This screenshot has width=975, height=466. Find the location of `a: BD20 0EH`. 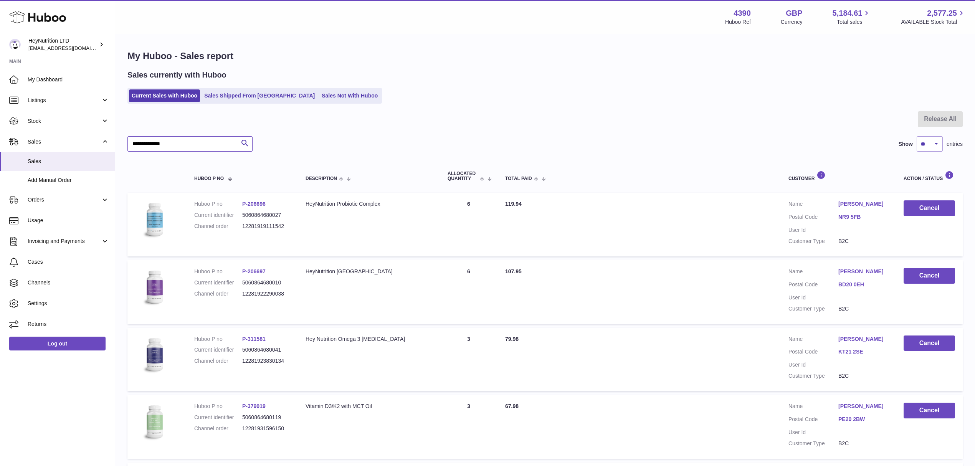

a: BD20 0EH is located at coordinates (863, 284).